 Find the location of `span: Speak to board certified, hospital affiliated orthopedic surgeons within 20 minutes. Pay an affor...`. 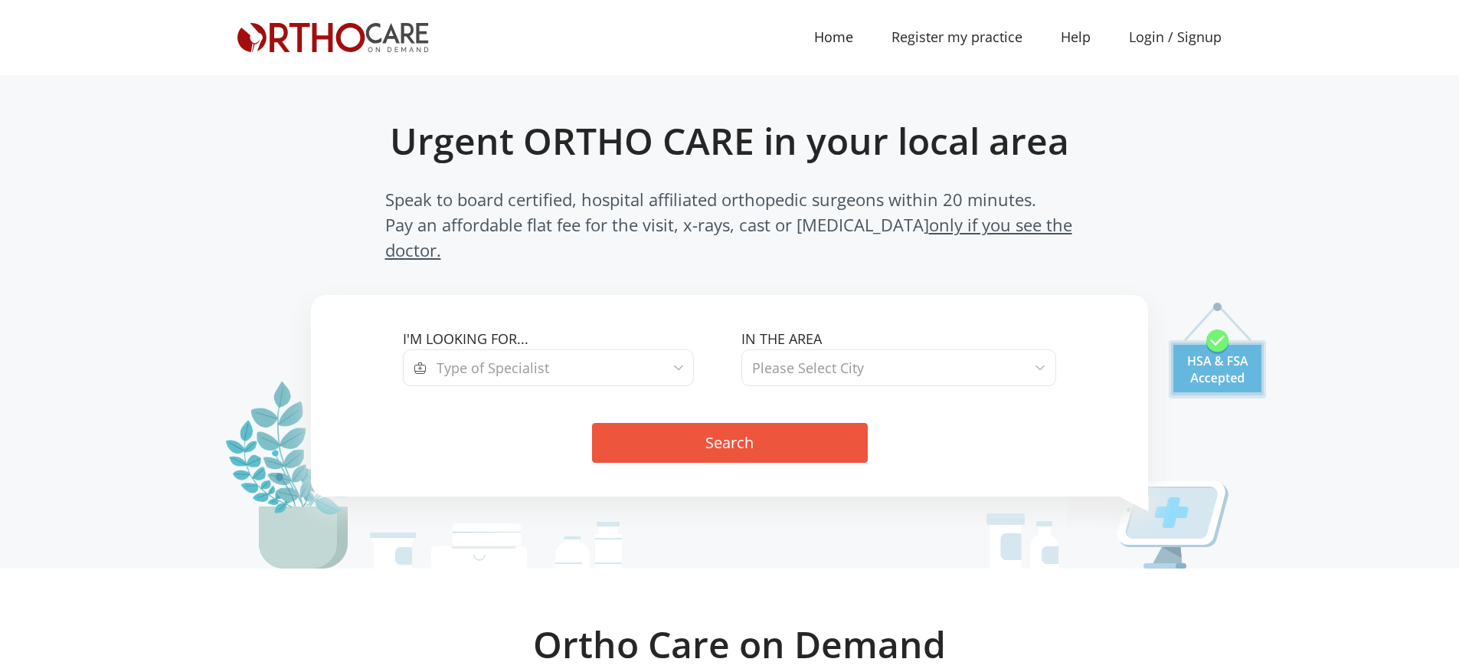

span: Speak to board certified, hospital affiliated orthopedic surgeons within 20 minutes. Pay an affor... is located at coordinates (730, 224).